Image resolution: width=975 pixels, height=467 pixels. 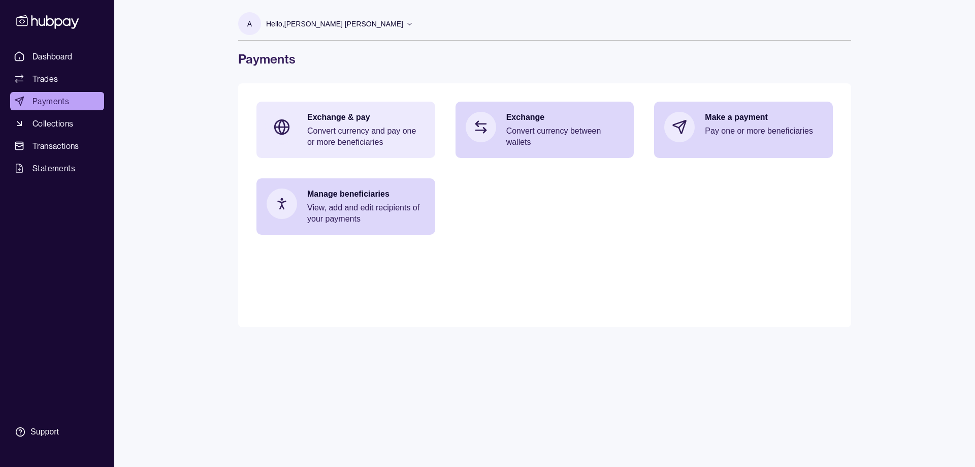 What do you see at coordinates (346, 206) in the screenshot?
I see `a: Manage beneficiariesView, add and edit recipients of your payments` at bounding box center [346, 206].